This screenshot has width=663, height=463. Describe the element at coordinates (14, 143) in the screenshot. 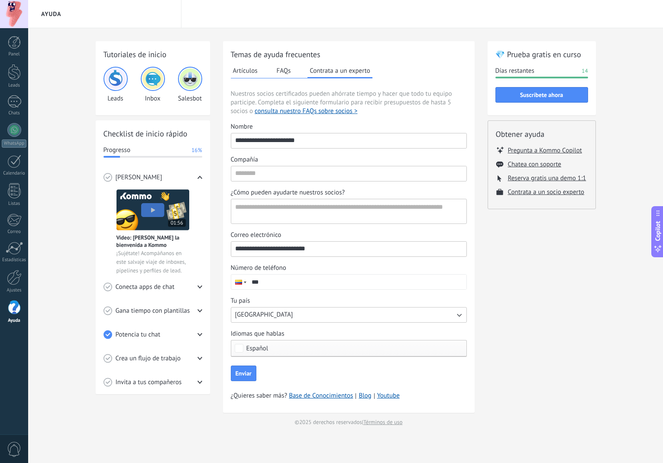

I see `div: WhatsApp` at that location.